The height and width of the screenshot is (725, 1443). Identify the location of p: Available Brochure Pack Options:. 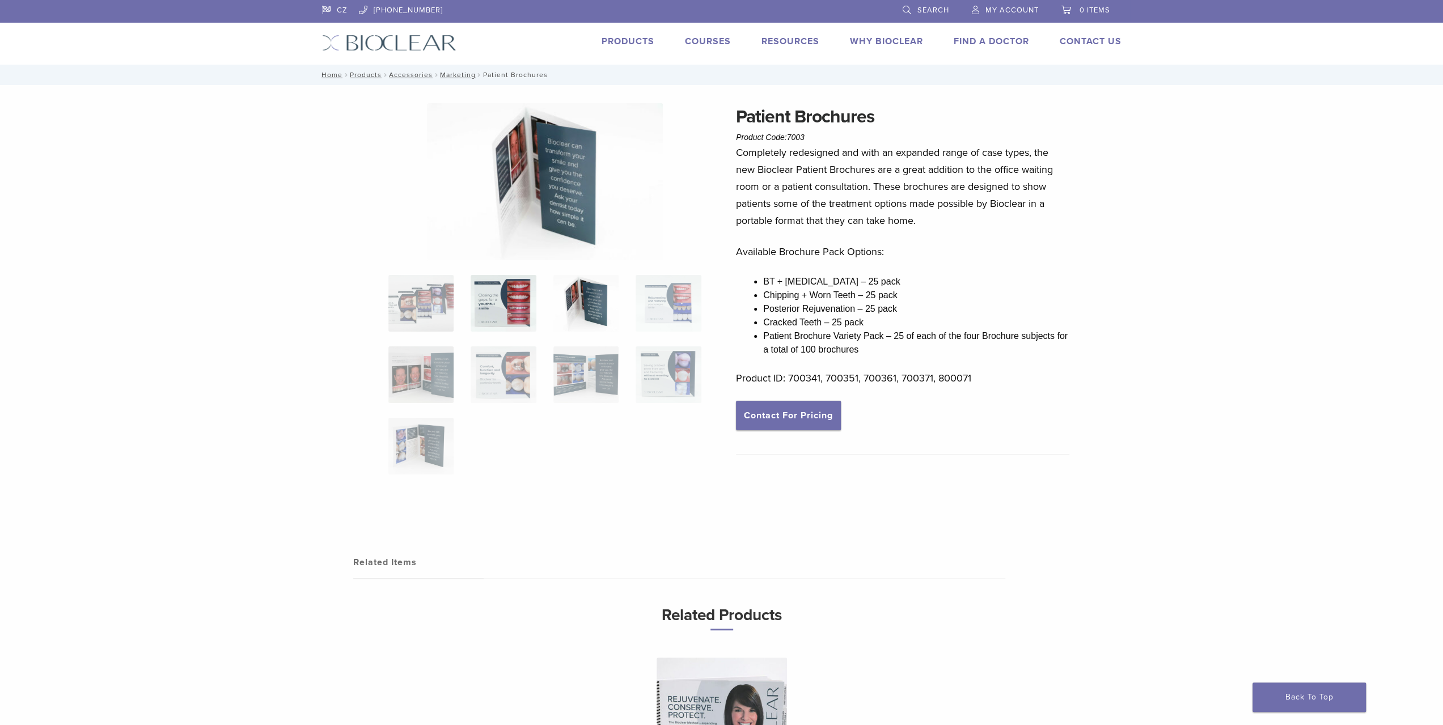
(903, 252).